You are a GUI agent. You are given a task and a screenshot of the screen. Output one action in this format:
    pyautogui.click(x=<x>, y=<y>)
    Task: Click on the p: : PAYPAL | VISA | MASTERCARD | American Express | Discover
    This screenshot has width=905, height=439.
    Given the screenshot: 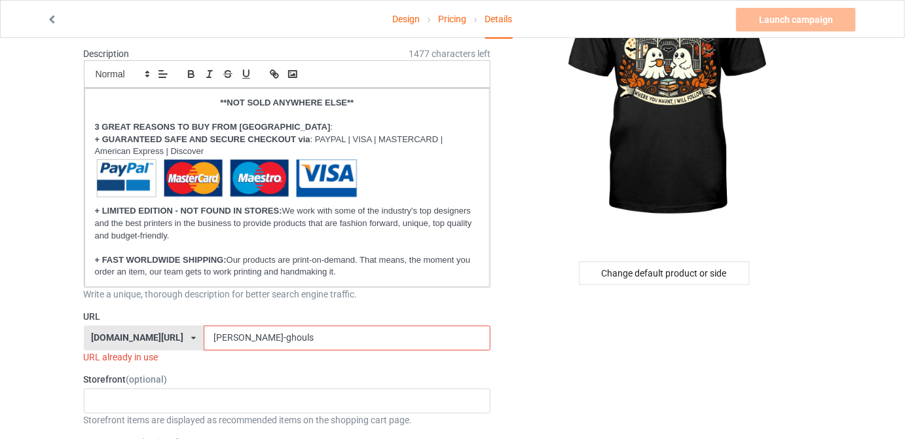 What is the action you would take?
    pyautogui.click(x=287, y=145)
    